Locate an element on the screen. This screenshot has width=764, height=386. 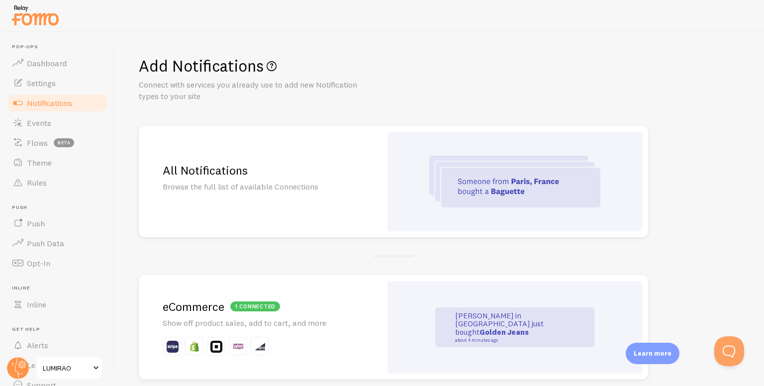
span: LUMIRAO is located at coordinates (66, 368).